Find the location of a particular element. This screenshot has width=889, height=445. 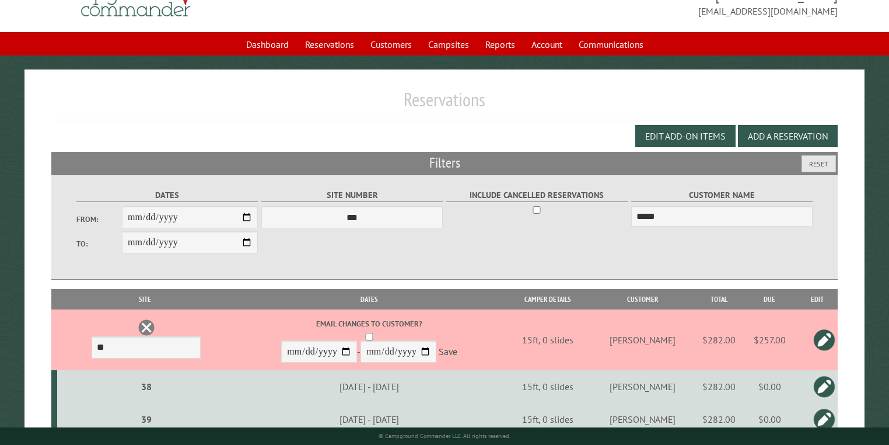

label: Site Number is located at coordinates (352, 195).